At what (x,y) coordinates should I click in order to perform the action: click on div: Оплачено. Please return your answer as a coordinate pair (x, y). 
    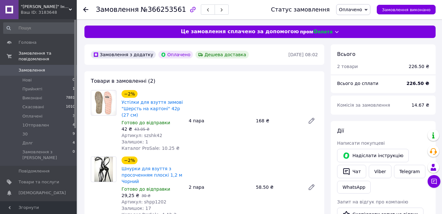
    Looking at the image, I should click on (176, 55).